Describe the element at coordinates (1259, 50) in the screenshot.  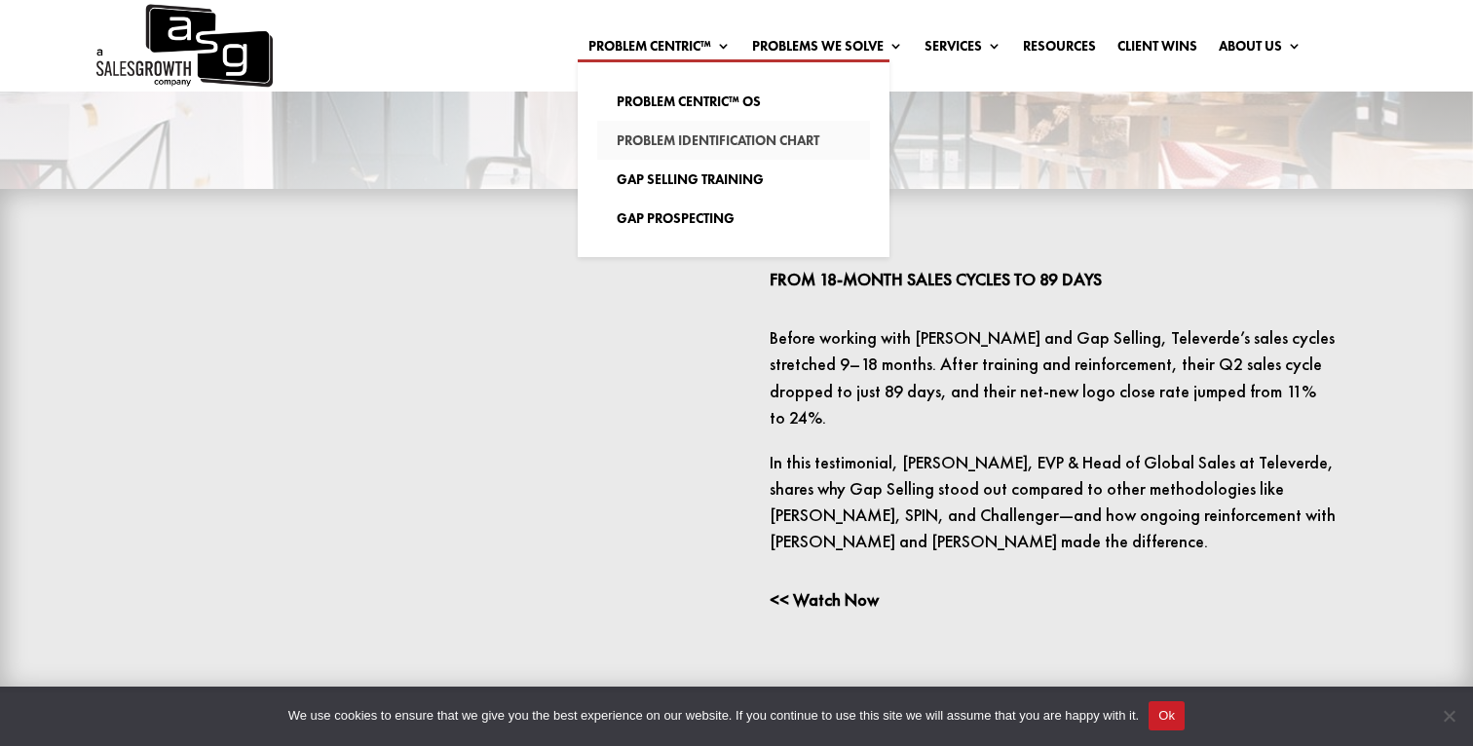
I see `a: About Us` at that location.